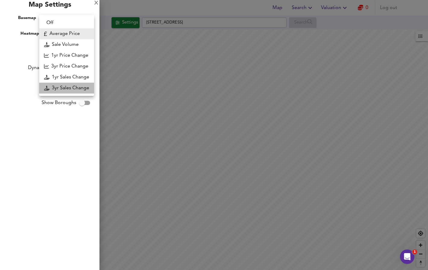 This screenshot has height=270, width=428. I want to click on li: Average Price, so click(67, 34).